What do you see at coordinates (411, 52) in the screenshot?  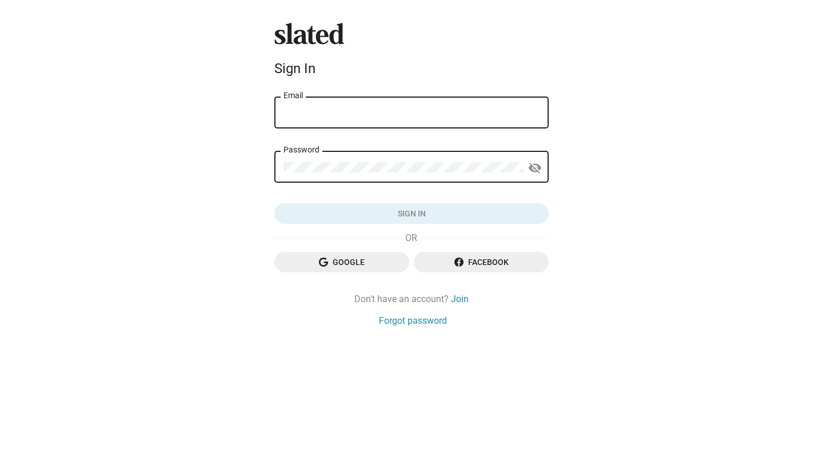 I see `sl-branding: Sign In` at bounding box center [411, 52].